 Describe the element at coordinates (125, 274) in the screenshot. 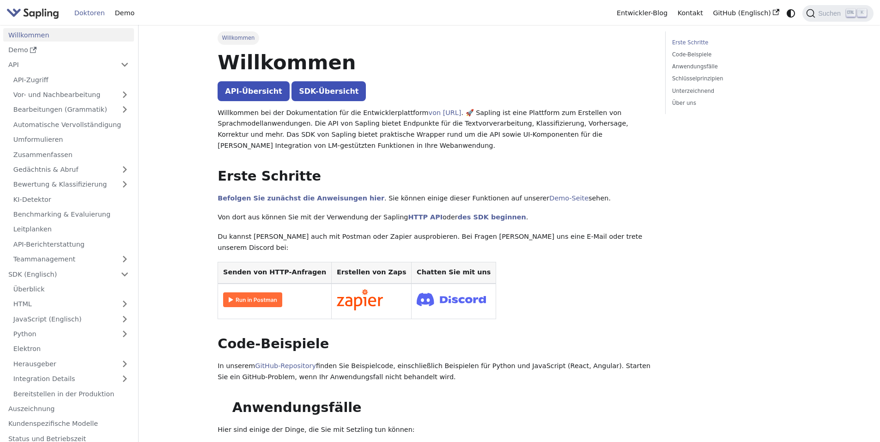

I see `button: Seitenleisten-Kategorie 'SDK' einklappen` at that location.